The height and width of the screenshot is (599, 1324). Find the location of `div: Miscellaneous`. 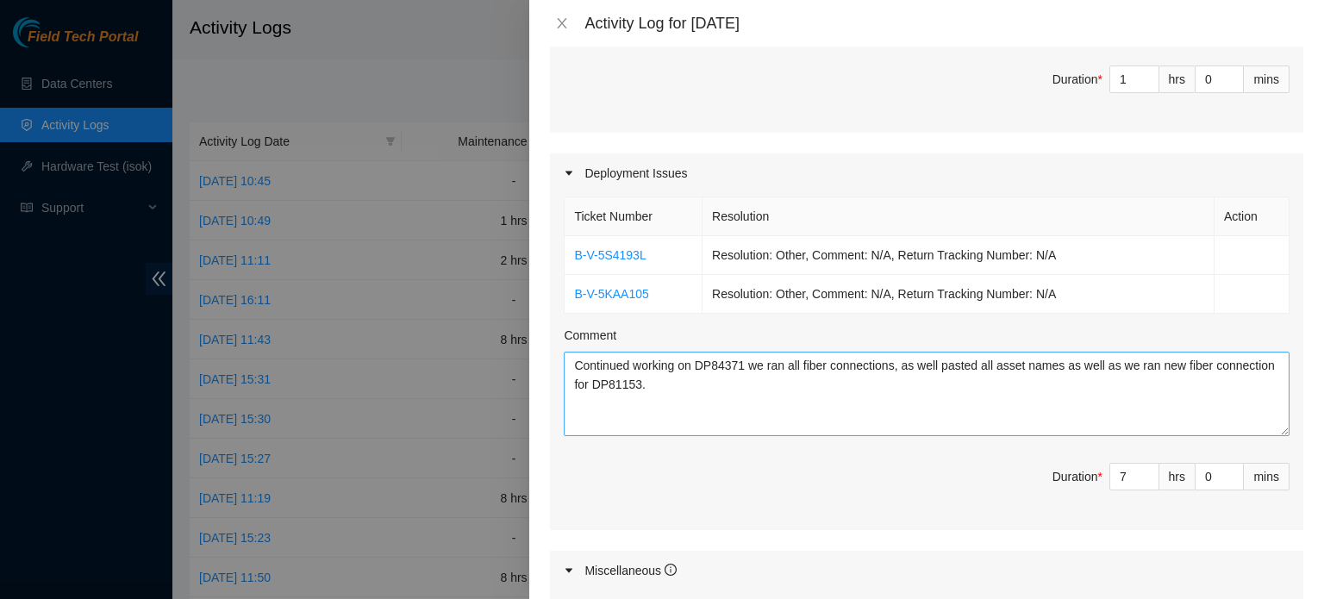

div: Miscellaneous is located at coordinates (630, 571).